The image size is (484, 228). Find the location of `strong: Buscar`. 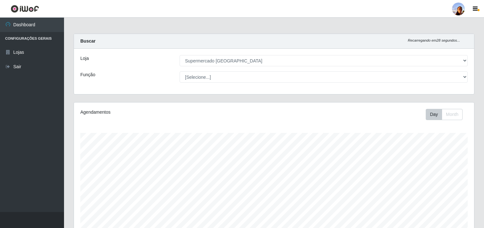

strong: Buscar is located at coordinates (88, 41).